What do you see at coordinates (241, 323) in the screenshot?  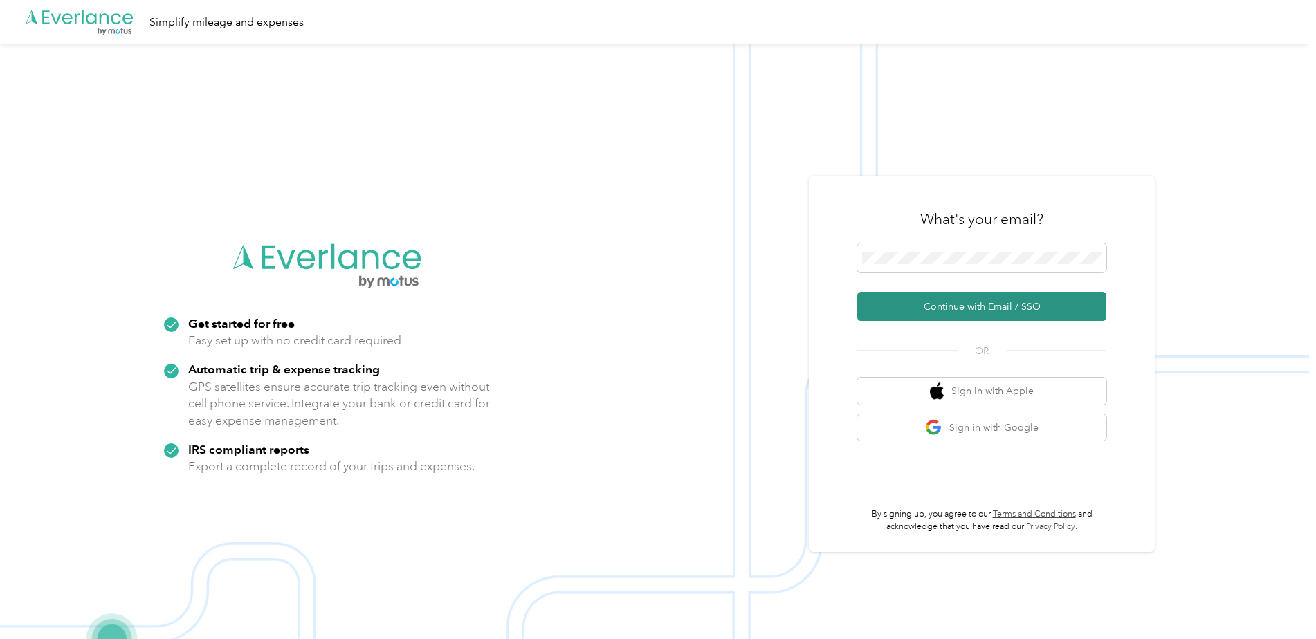 I see `strong: Get started for free` at bounding box center [241, 323].